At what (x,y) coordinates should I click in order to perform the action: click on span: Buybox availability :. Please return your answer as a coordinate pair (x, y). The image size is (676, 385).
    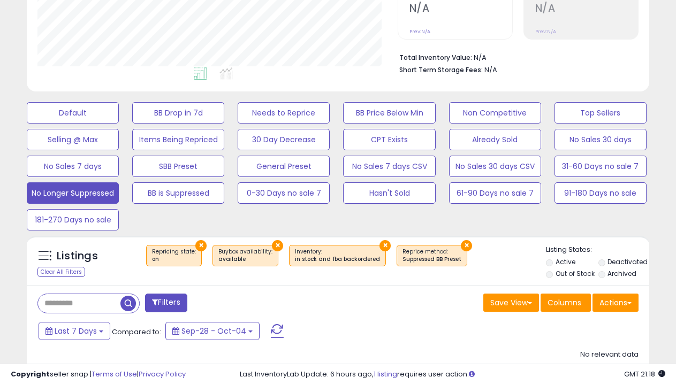
    Looking at the image, I should click on (245, 256).